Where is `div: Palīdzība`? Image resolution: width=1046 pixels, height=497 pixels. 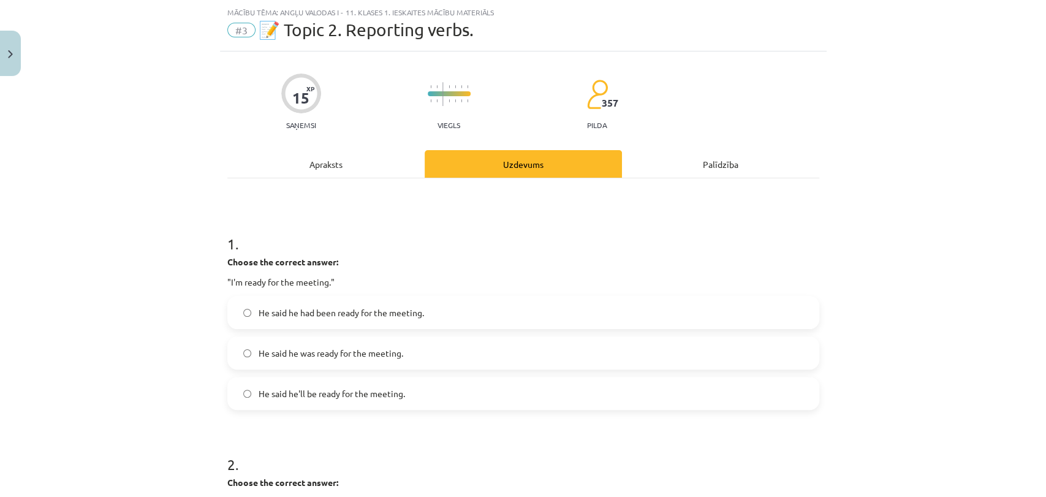
div: Palīdzība is located at coordinates (721, 164).